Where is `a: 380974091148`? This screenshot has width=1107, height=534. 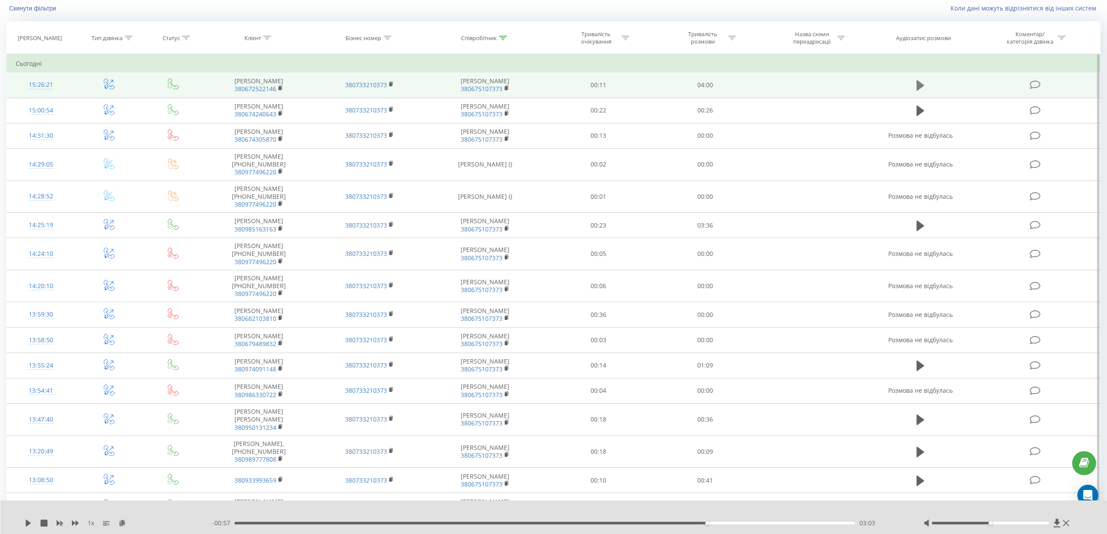
a: 380974091148 is located at coordinates (255, 369).